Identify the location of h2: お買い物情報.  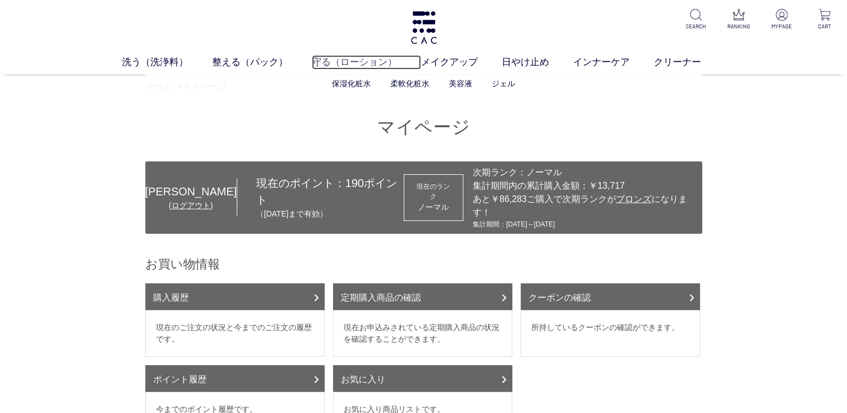
(424, 264).